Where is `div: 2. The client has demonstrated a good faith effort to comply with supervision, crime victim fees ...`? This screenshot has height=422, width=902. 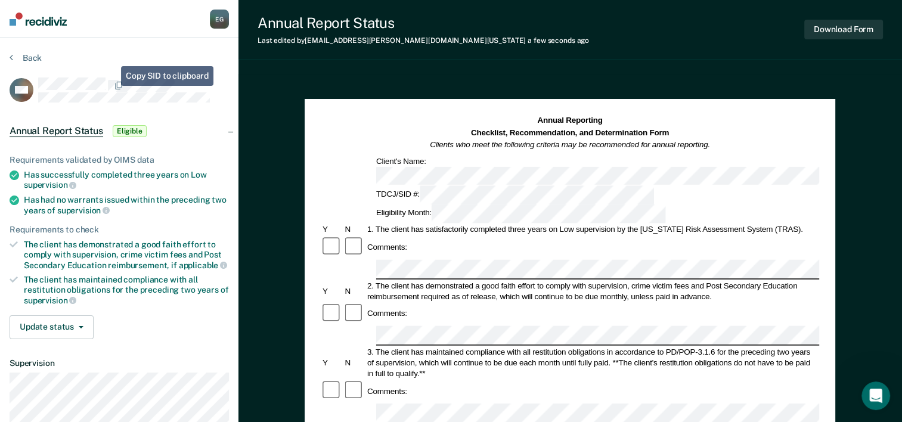
div: 2. The client has demonstrated a good faith effort to comply with supervision, crime victim fees ... is located at coordinates (592, 291).